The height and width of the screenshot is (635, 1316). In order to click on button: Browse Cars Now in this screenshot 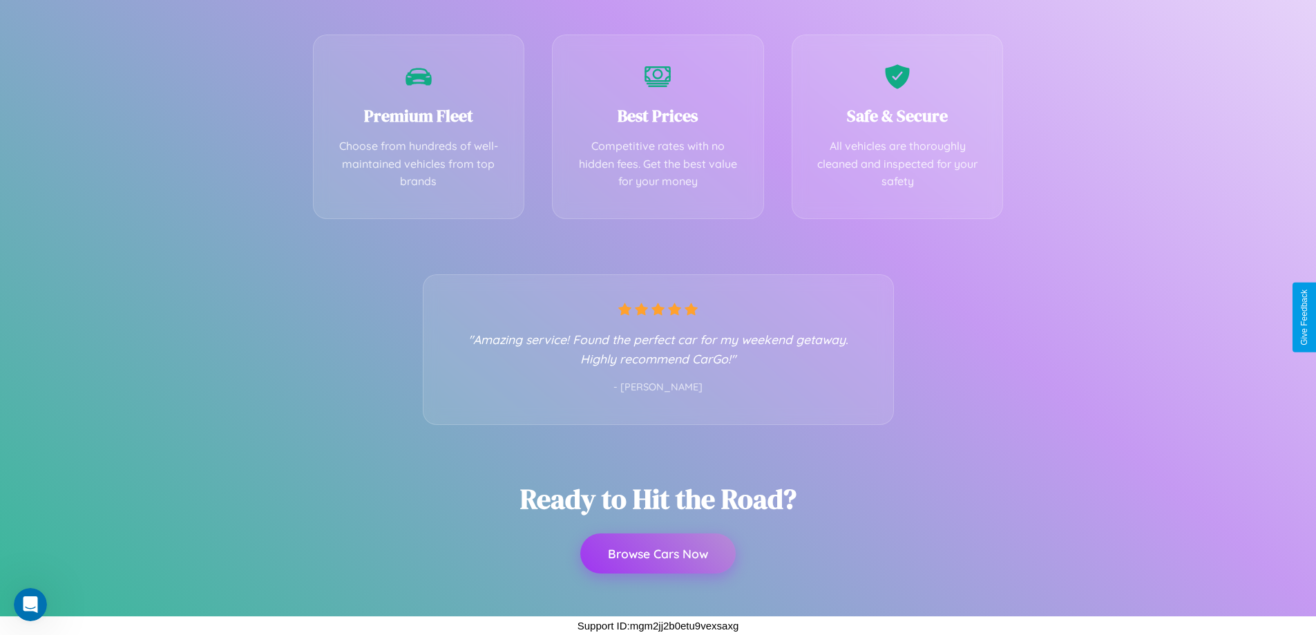, I will do `click(658, 553)`.